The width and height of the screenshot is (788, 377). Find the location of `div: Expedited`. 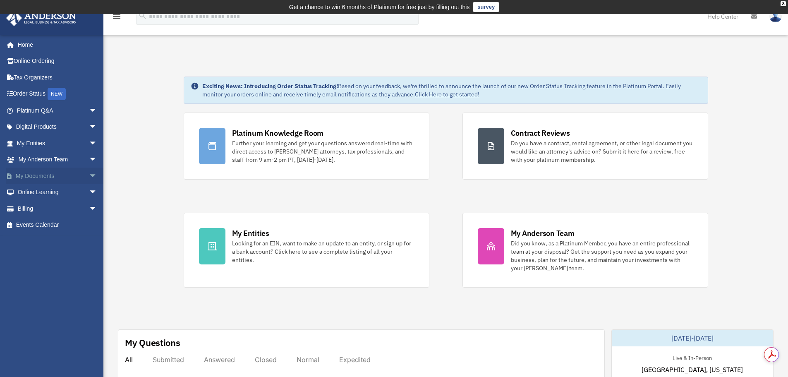

div: Expedited is located at coordinates (355, 359).